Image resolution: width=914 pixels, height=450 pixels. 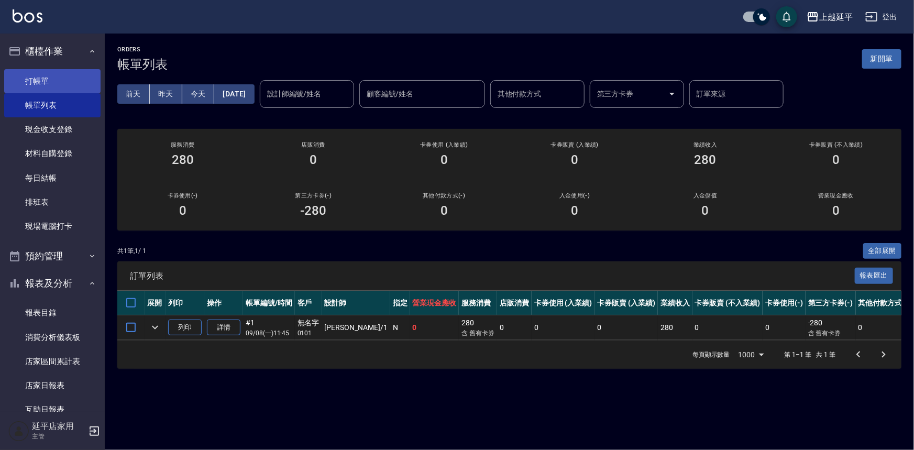 What do you see at coordinates (831, 303) in the screenshot?
I see `th: 第三方卡券(-)` at bounding box center [831, 303].